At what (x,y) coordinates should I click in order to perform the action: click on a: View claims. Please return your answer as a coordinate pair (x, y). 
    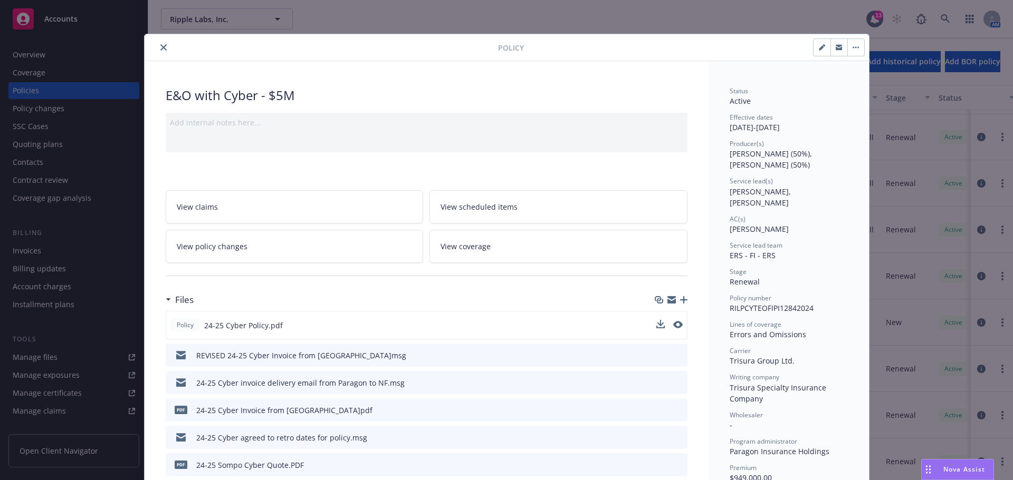
    Looking at the image, I should click on (294, 207).